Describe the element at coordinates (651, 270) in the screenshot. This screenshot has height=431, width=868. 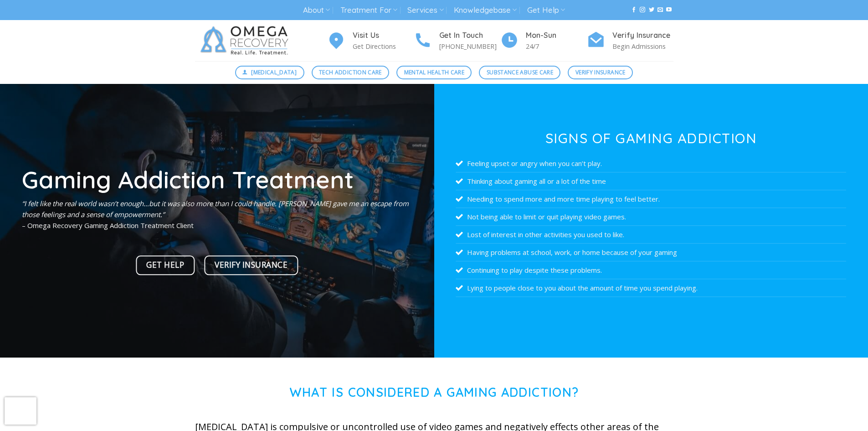
I see `li: Continuing to play despite these problems.` at that location.